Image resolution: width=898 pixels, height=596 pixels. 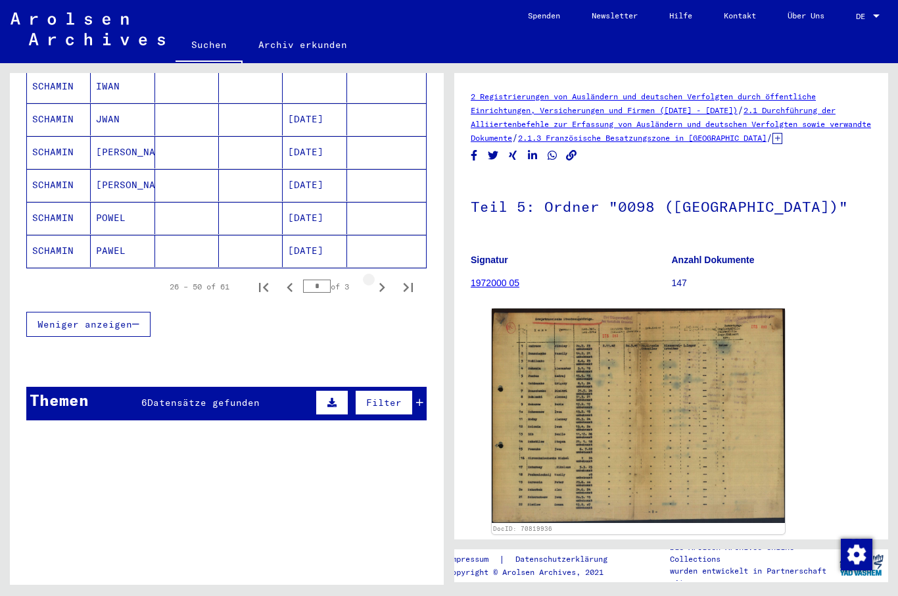 I want to click on a: Suchen, so click(x=209, y=46).